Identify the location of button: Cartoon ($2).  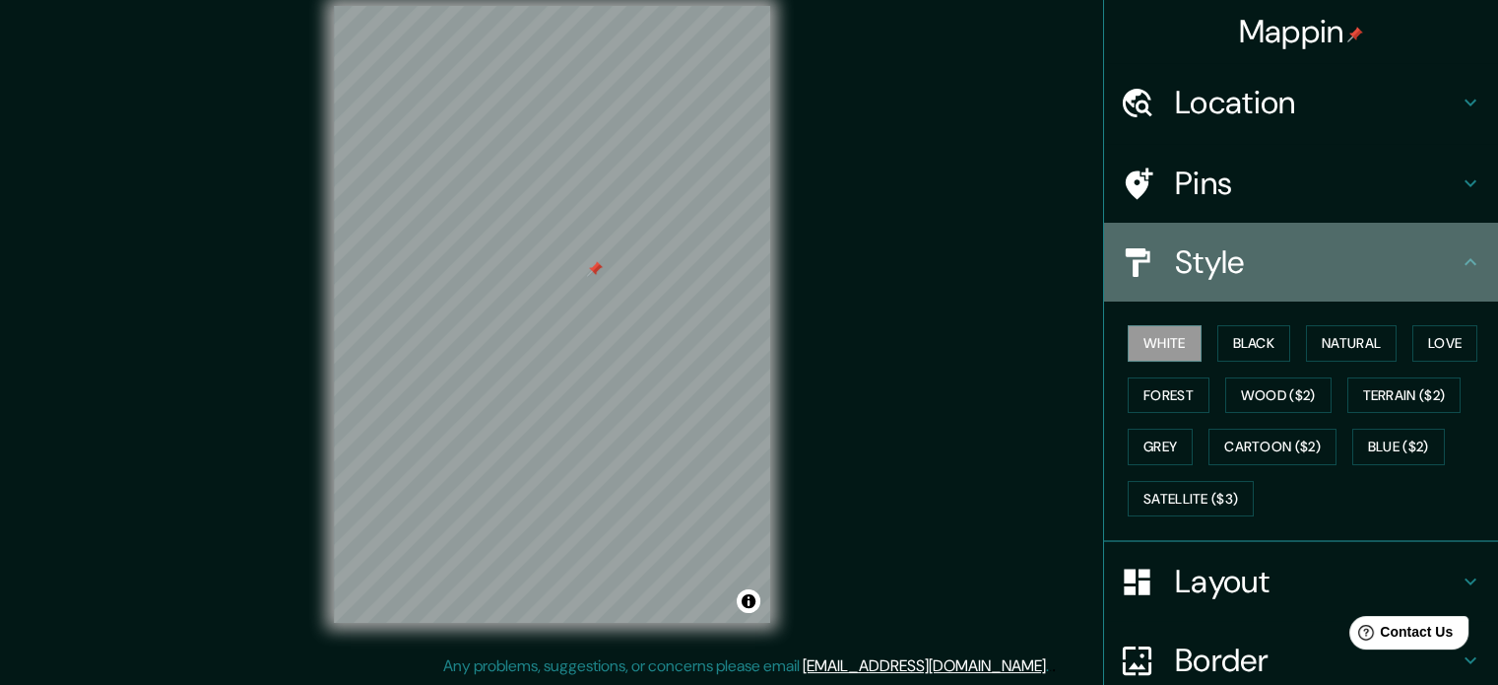
(1273, 446).